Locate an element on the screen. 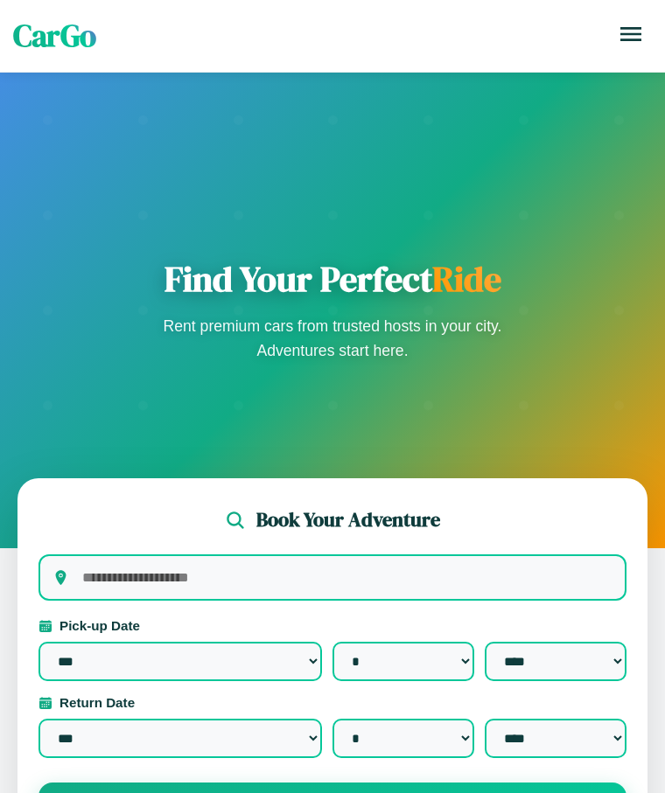  p: Rent premium cars from trusted hosts in your city. Adventures start here. is located at coordinates (332, 338).